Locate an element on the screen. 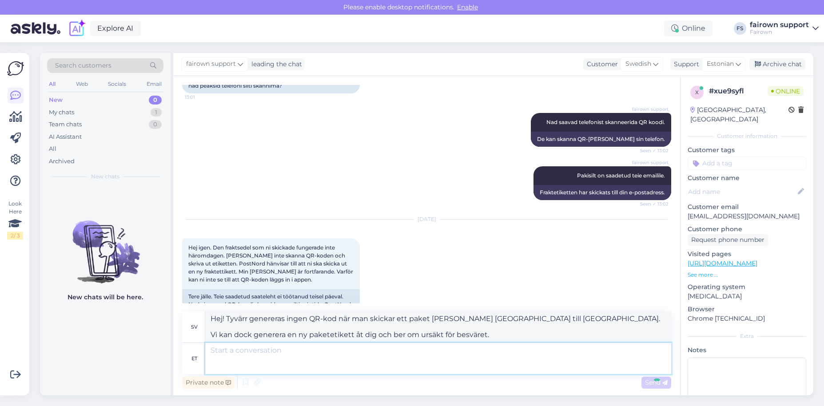 The height and width of the screenshot is (406, 824). span: 13:01 is located at coordinates (201, 97).